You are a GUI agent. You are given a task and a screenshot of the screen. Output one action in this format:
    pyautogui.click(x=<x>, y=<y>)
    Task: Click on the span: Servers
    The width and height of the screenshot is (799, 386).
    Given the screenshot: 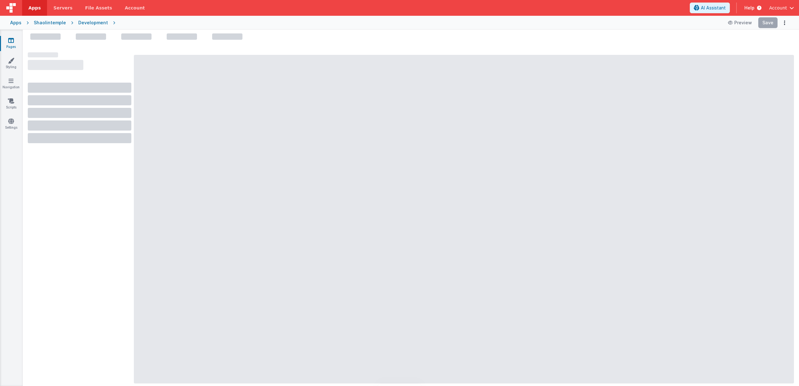 What is the action you would take?
    pyautogui.click(x=63, y=8)
    